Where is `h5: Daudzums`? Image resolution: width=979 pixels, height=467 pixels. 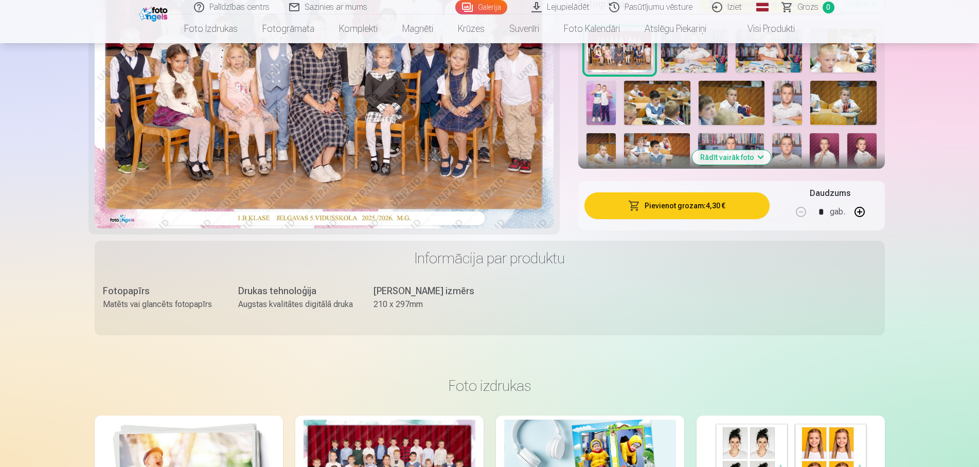
h5: Daudzums is located at coordinates (830, 193).